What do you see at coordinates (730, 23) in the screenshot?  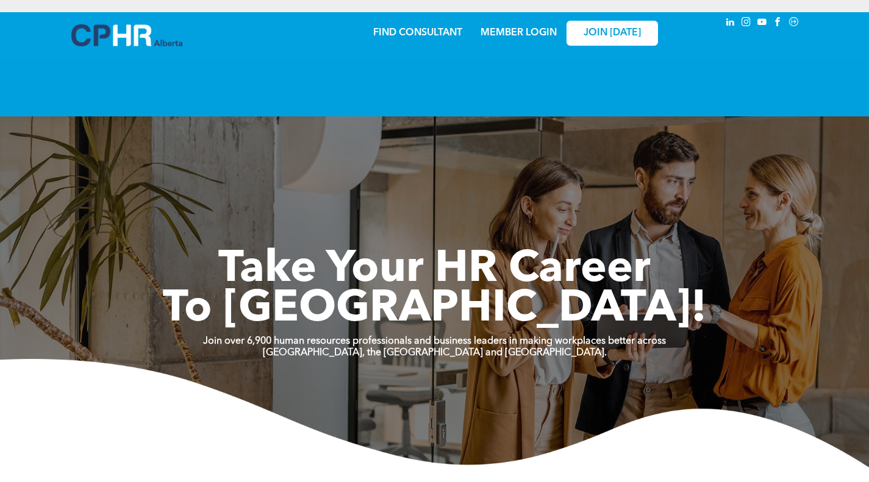 I see `a: linkedin` at bounding box center [730, 23].